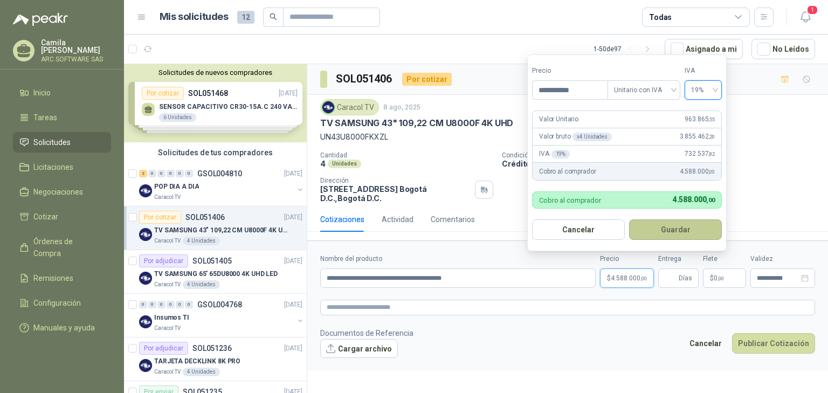 The image size is (828, 393). I want to click on label: Validez, so click(782, 259).